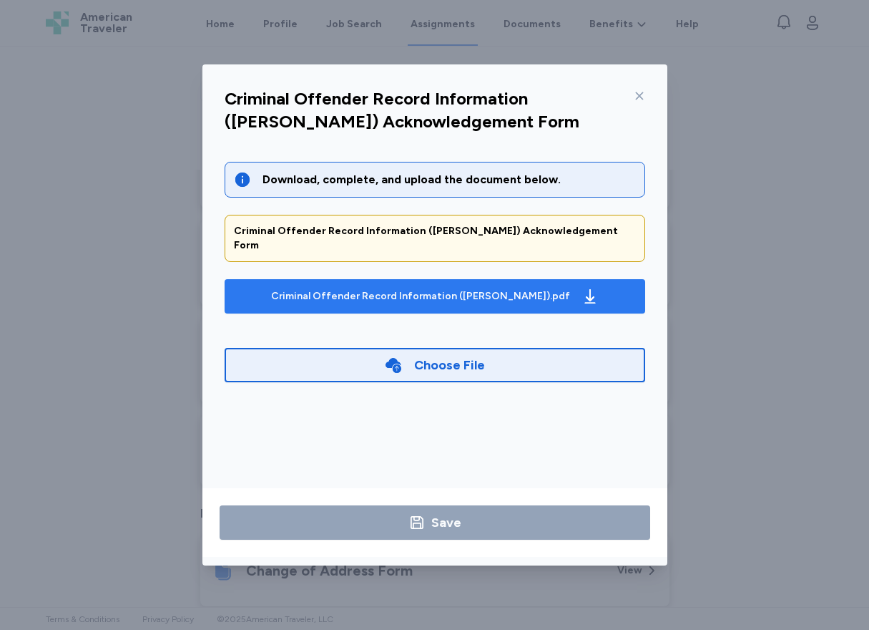  I want to click on div: Download, complete, and upload the document below., so click(449, 180).